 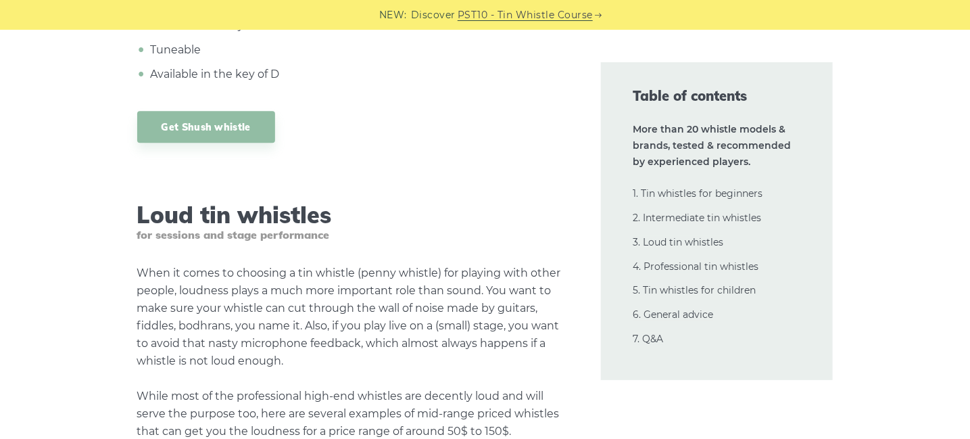 I want to click on li: Available in the key of D, so click(x=358, y=74).